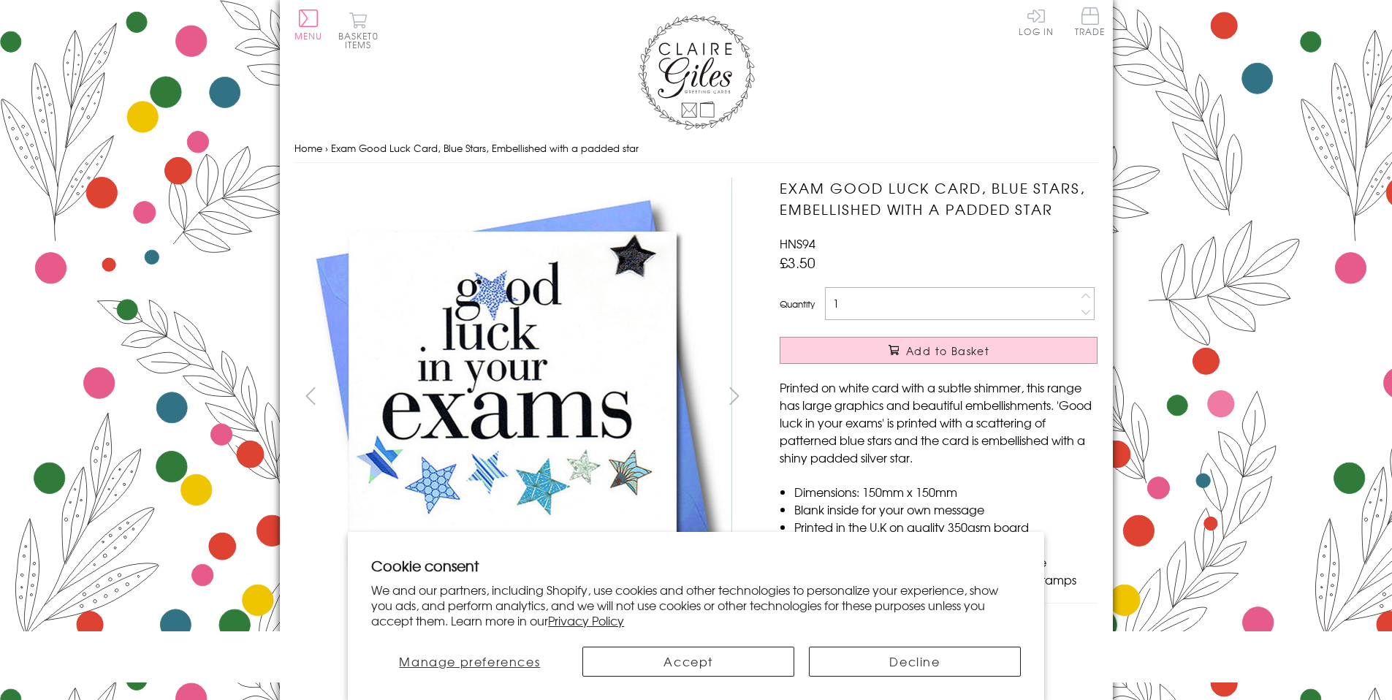  Describe the element at coordinates (1090, 23) in the screenshot. I see `a: Trade` at that location.